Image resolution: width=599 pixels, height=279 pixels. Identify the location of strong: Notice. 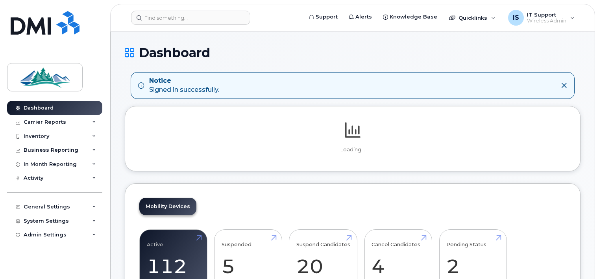
(184, 81).